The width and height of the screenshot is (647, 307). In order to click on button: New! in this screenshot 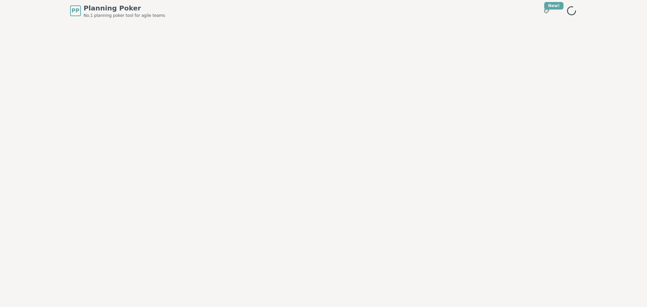, I will do `click(546, 11)`.